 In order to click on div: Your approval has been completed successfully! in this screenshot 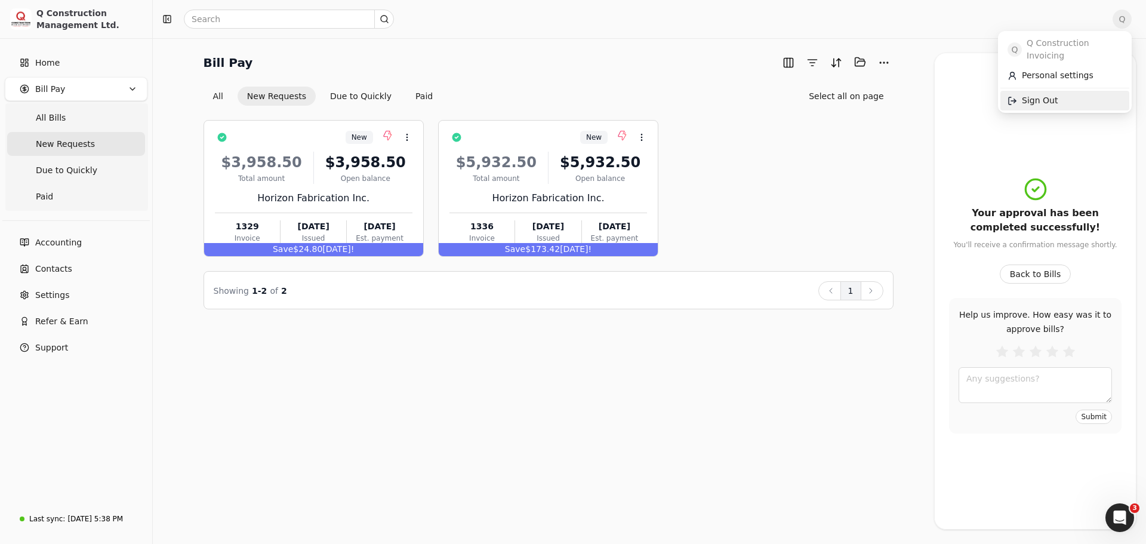, I will do `click(1035, 220)`.